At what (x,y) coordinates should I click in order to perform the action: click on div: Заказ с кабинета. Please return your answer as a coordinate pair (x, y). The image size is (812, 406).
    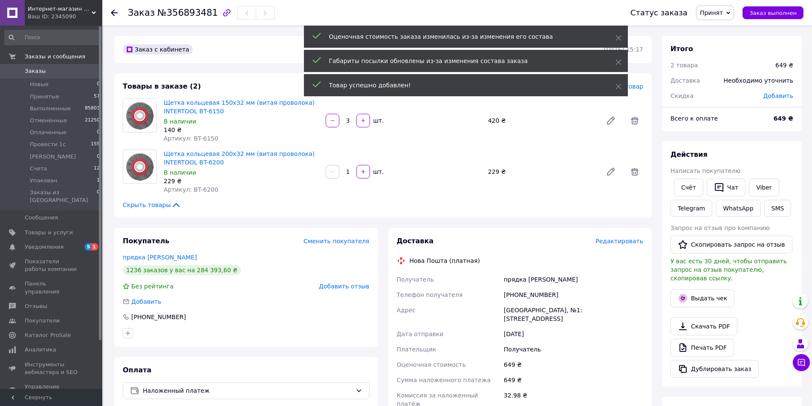
    Looking at the image, I should click on (158, 49).